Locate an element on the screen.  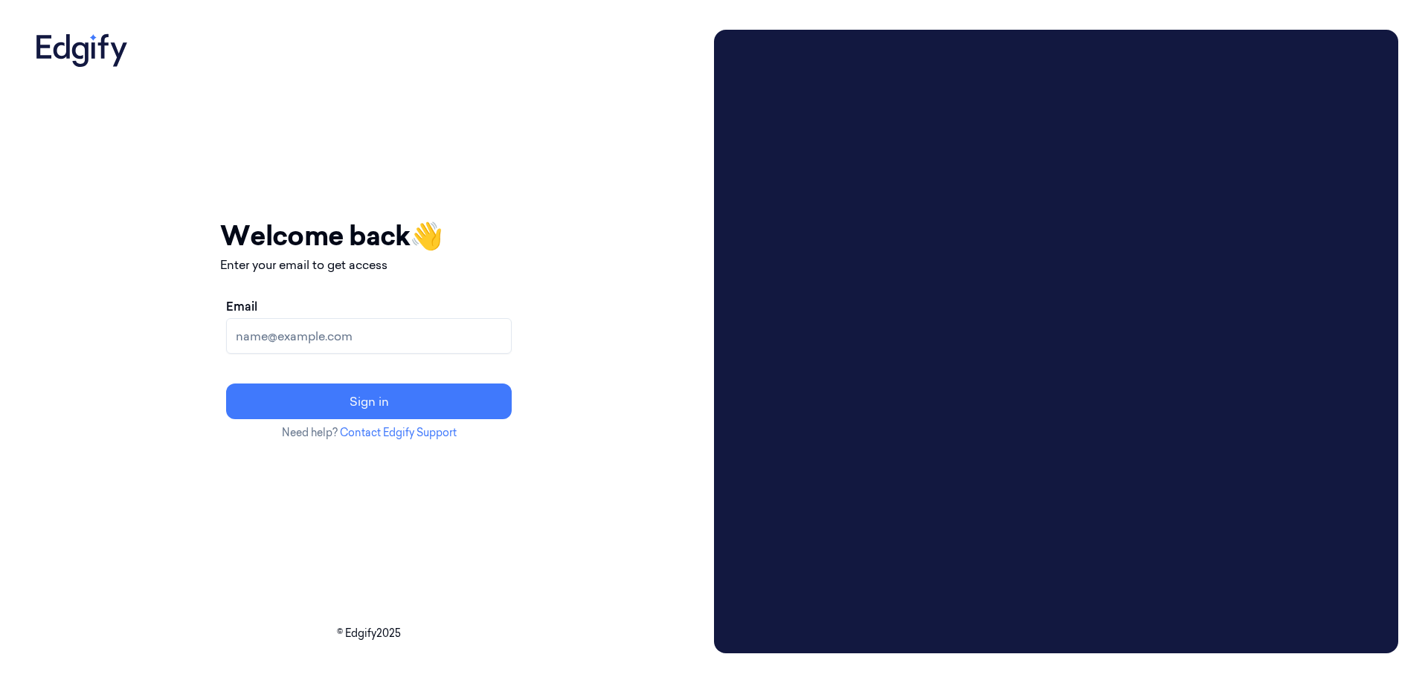
label: Email is located at coordinates (242, 306).